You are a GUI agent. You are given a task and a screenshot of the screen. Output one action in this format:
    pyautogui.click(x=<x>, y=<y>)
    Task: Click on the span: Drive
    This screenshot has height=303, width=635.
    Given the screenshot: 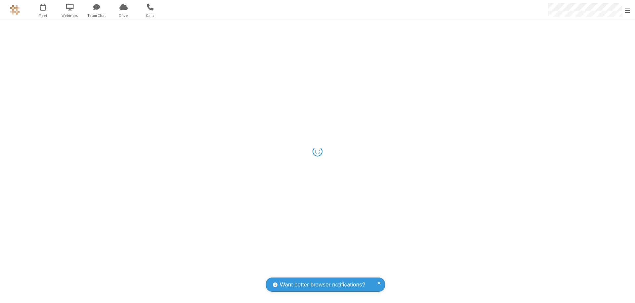 What is the action you would take?
    pyautogui.click(x=123, y=16)
    